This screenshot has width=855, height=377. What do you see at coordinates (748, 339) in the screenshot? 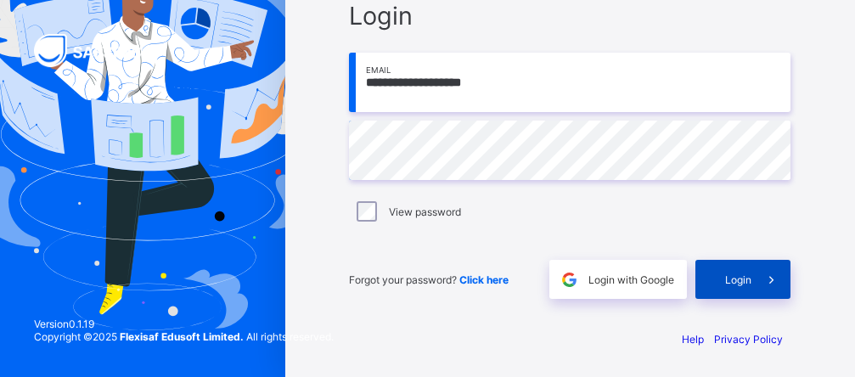
I see `a: Privacy Policy` at bounding box center [748, 339].